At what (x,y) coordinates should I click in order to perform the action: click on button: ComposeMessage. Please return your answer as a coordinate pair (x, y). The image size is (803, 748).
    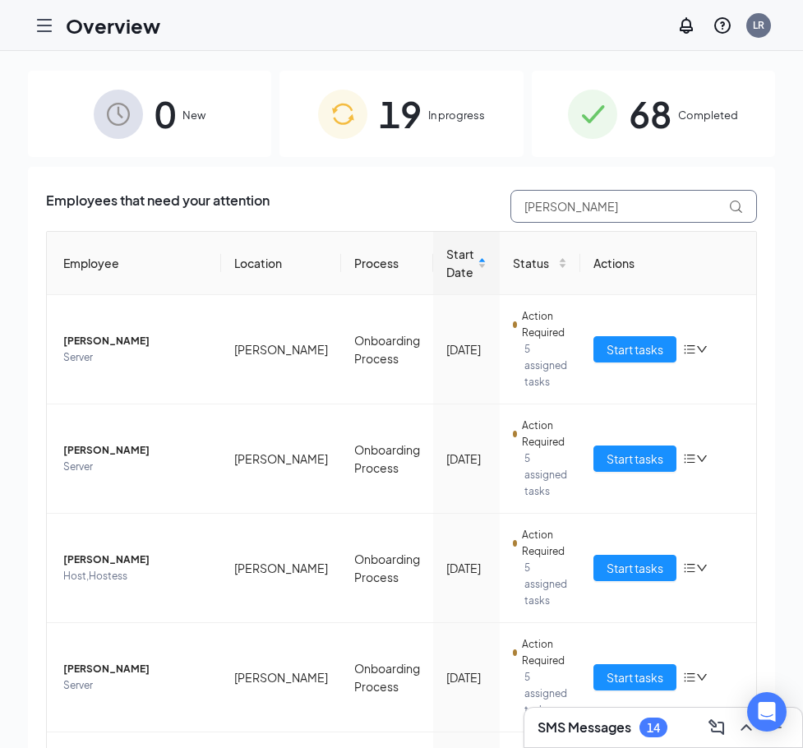
    Looking at the image, I should click on (717, 727).